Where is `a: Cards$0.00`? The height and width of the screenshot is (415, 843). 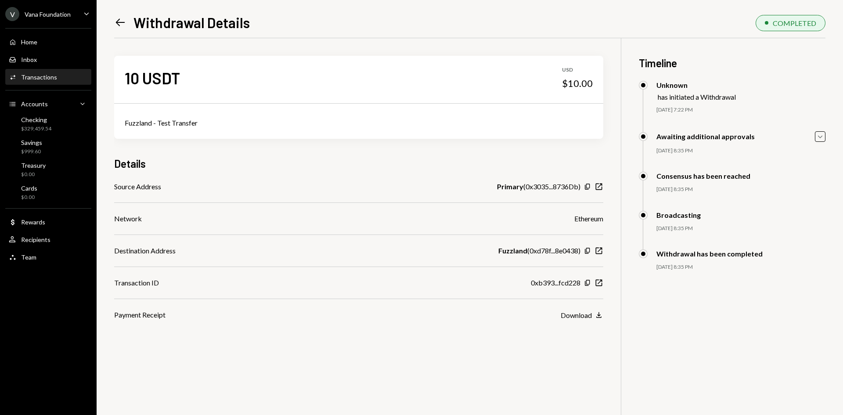
a: Cards$0.00 is located at coordinates (48, 192).